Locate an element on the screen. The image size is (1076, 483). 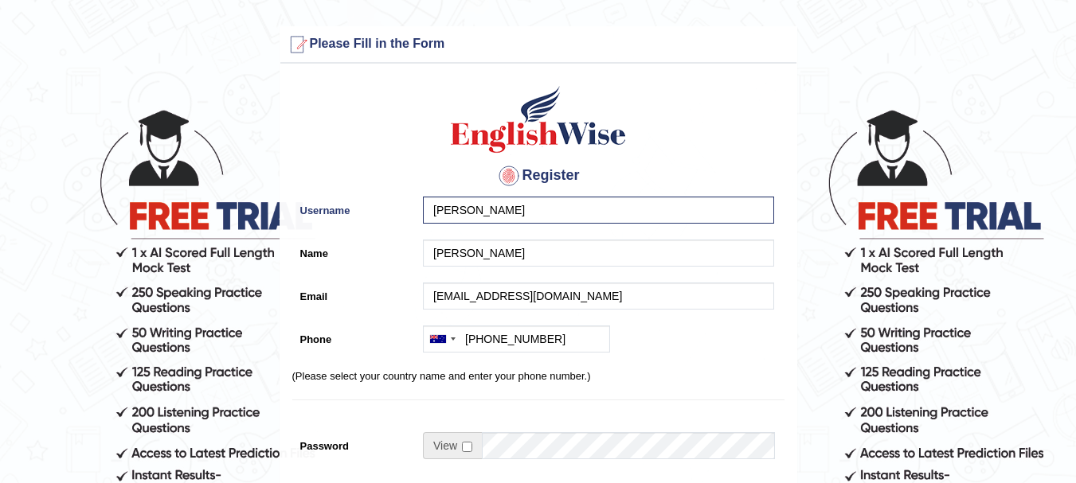
label: Password is located at coordinates (354, 443).